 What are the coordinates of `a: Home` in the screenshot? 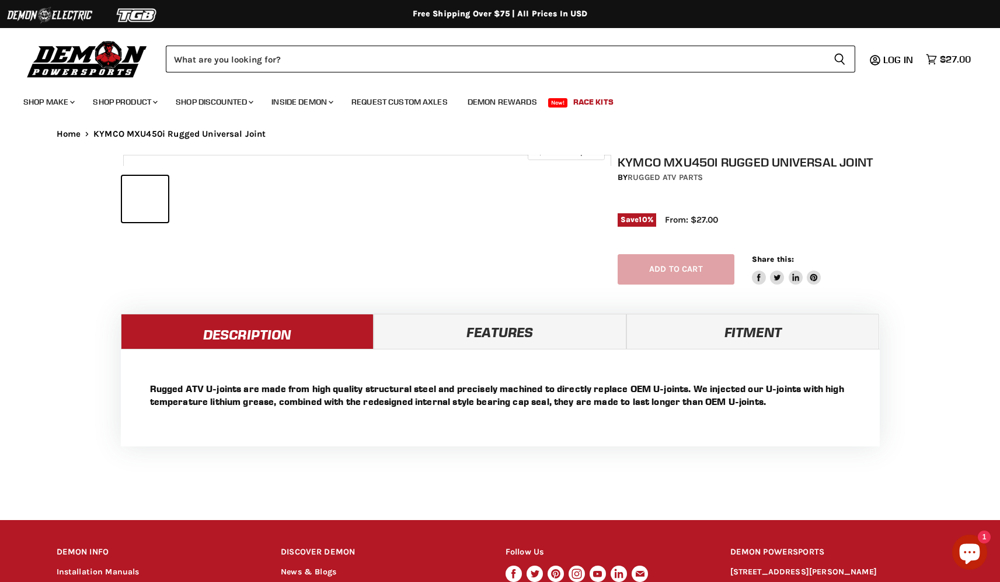 It's located at (69, 134).